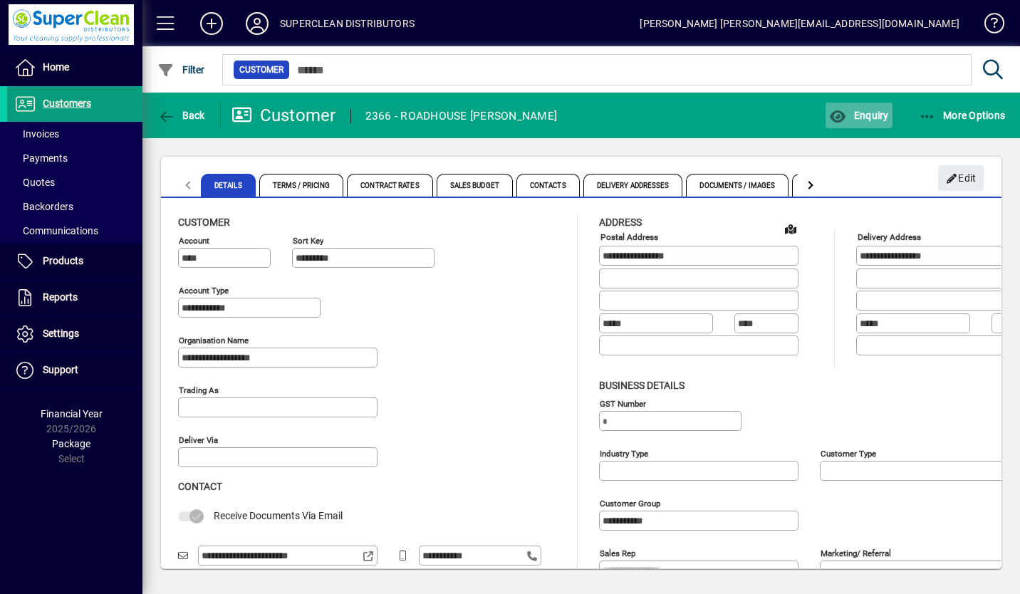 The width and height of the screenshot is (1020, 594). I want to click on span: Communications, so click(56, 231).